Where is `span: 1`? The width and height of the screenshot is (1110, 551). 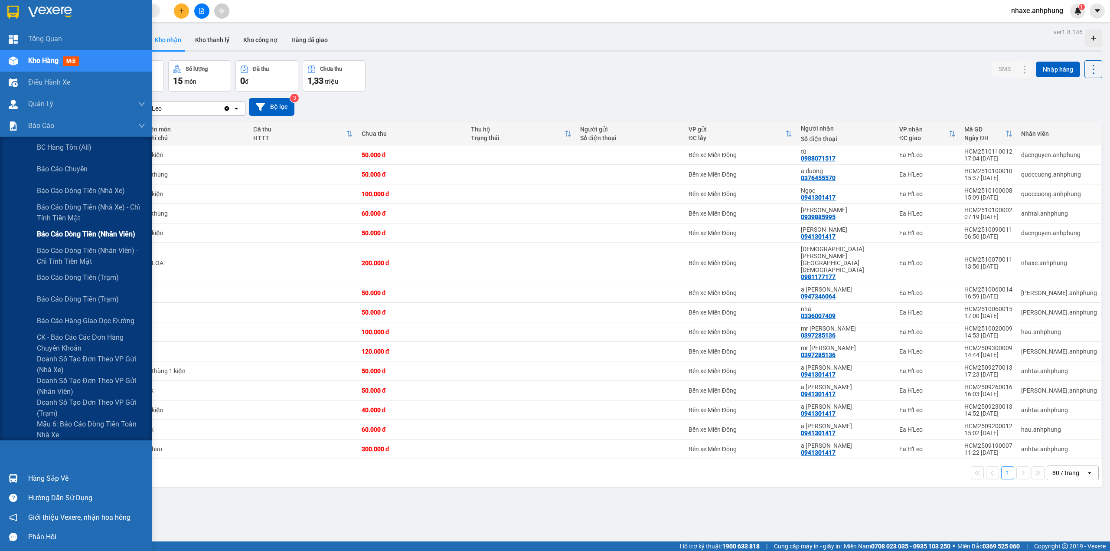 span: 1 is located at coordinates (1081, 7).